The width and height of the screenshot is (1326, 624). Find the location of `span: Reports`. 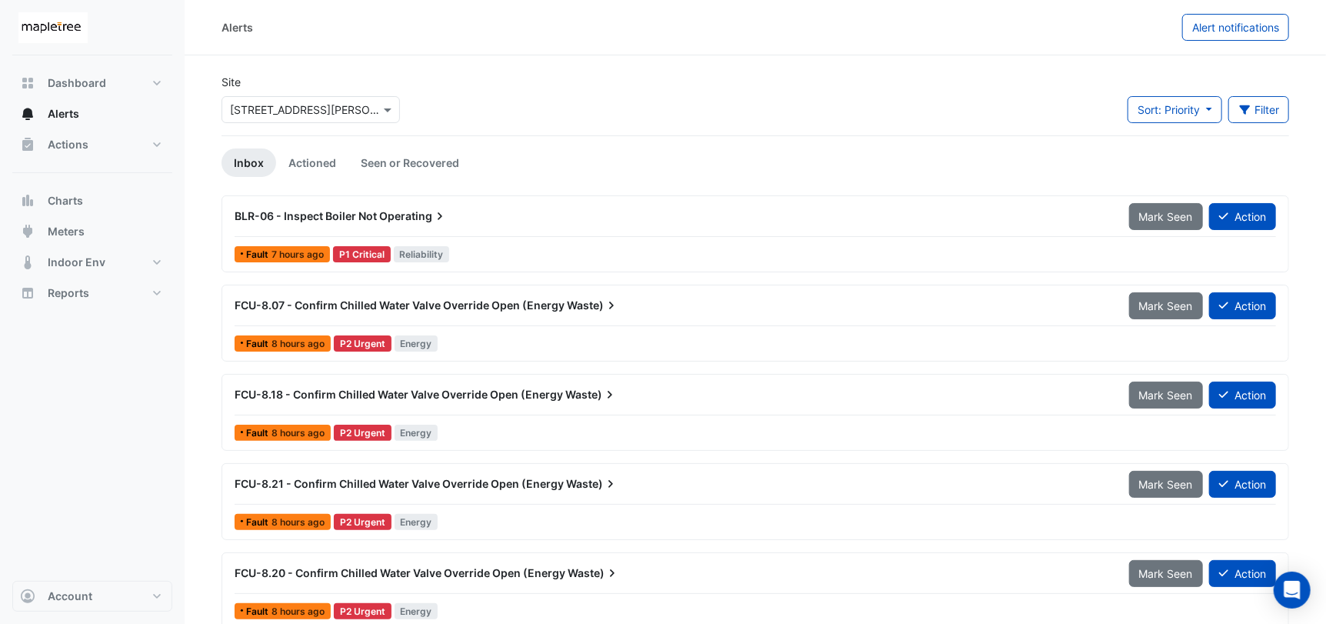

span: Reports is located at coordinates (68, 293).